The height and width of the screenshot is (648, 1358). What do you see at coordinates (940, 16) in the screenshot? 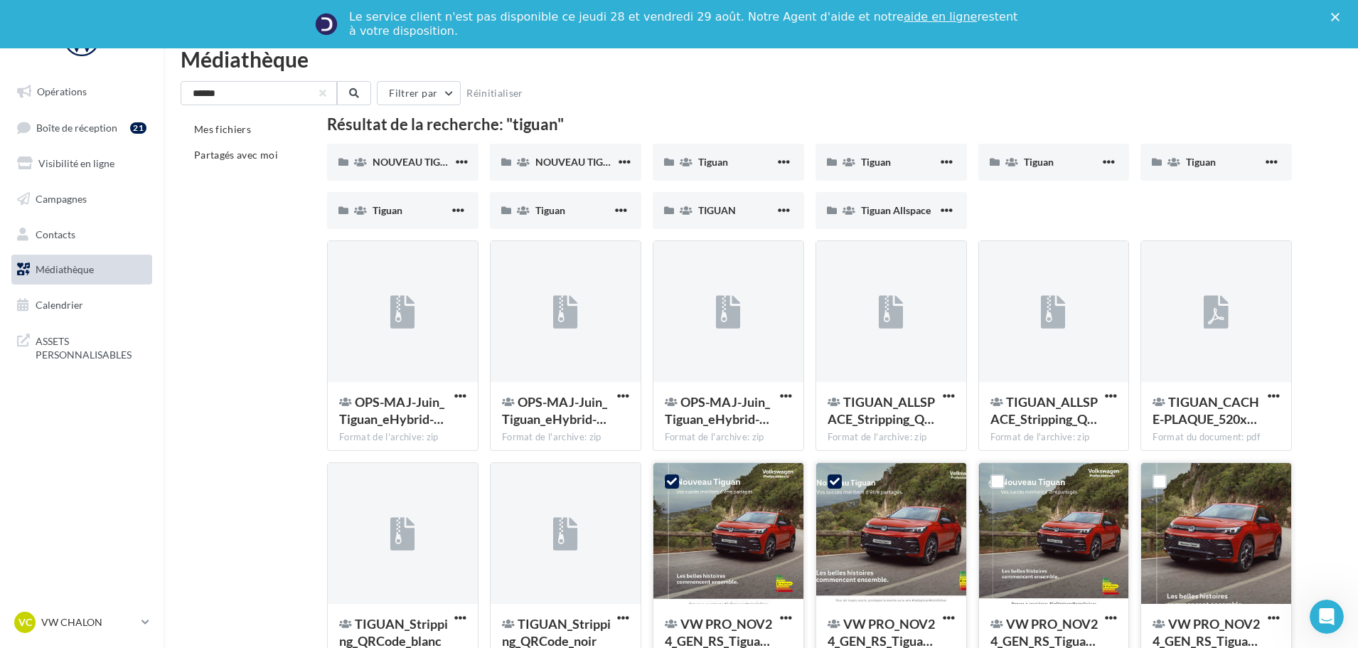
I see `a: aide en ligne` at bounding box center [940, 16].